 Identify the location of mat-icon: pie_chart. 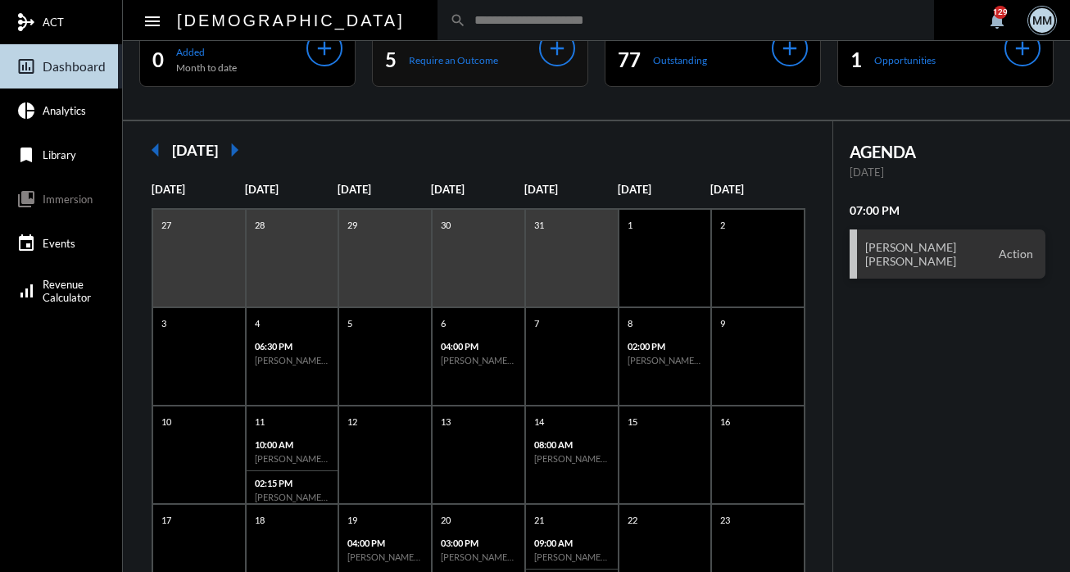
(26, 111).